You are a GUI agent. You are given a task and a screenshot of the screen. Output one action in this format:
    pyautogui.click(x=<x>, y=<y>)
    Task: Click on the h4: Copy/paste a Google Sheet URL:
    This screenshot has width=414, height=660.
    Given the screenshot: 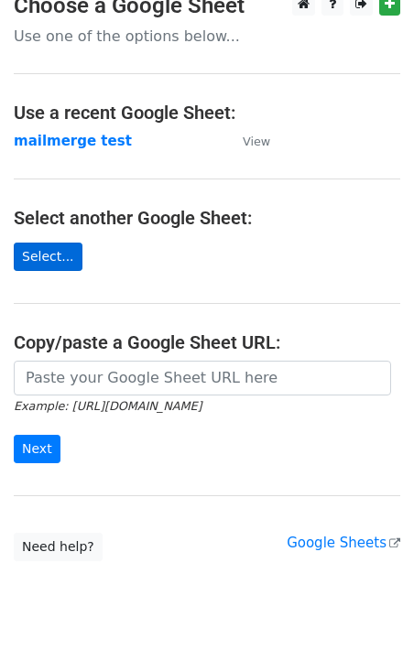 What is the action you would take?
    pyautogui.click(x=207, y=342)
    